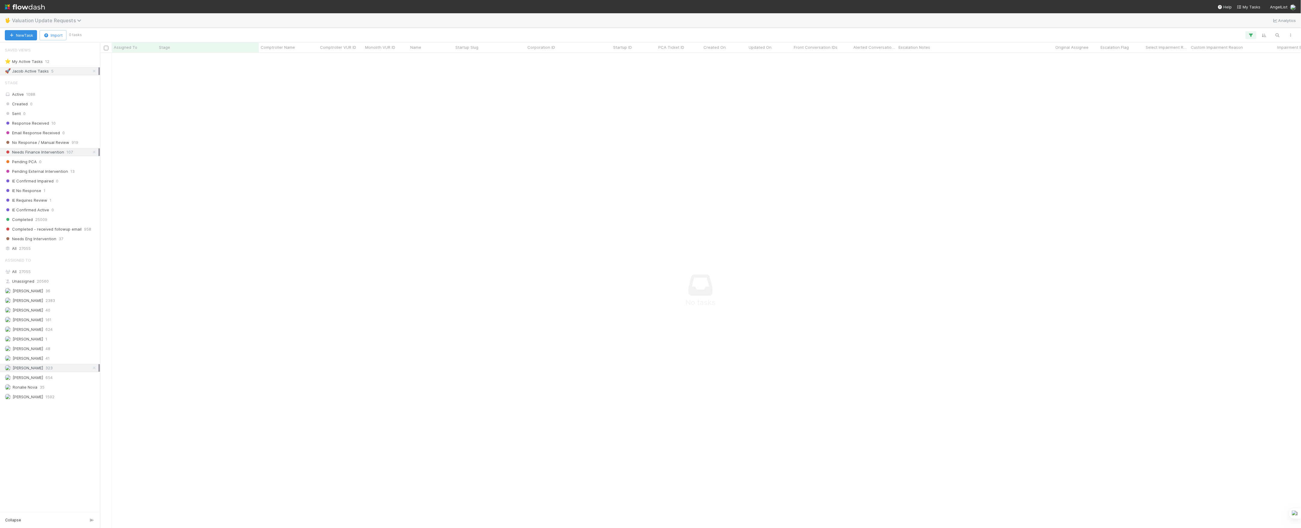  What do you see at coordinates (27, 210) in the screenshot?
I see `span: IE Confirmed Active` at bounding box center [27, 210].